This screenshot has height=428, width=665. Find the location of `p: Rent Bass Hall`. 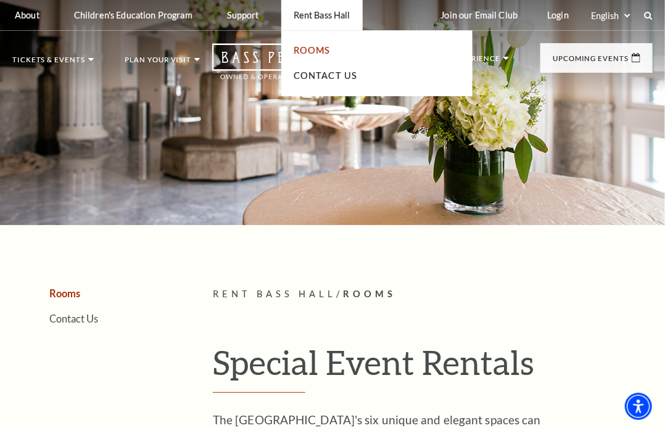

p: Rent Bass Hall is located at coordinates (322, 15).